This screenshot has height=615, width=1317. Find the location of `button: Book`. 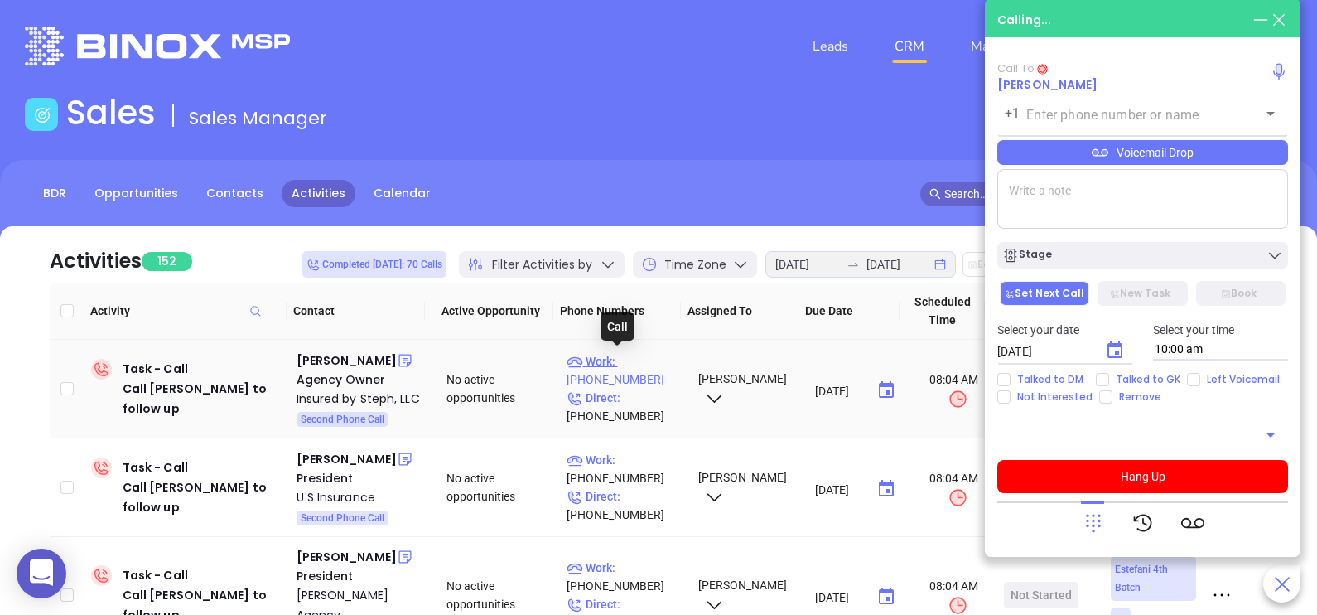

button: Book is located at coordinates (1241, 293).